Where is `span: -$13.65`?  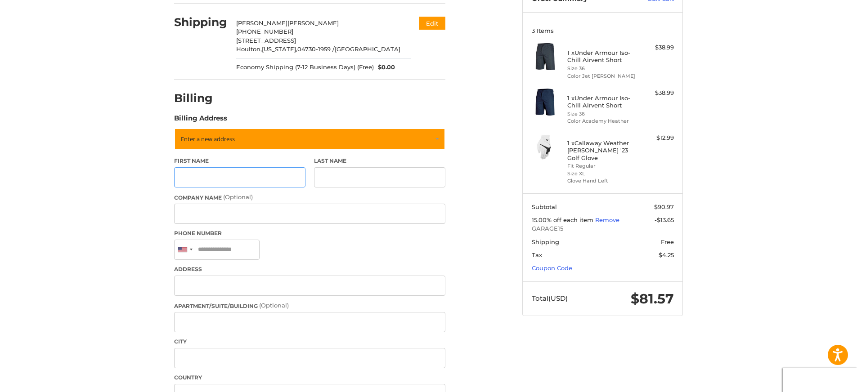 span: -$13.65 is located at coordinates (664, 220).